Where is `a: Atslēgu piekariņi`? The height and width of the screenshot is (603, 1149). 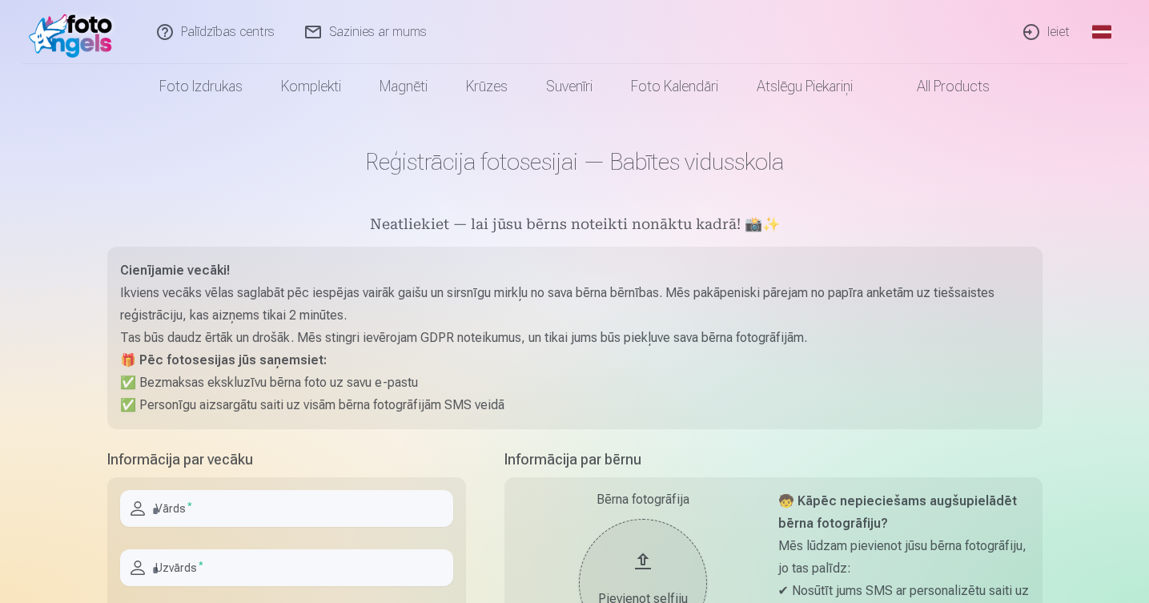
a: Atslēgu piekariņi is located at coordinates (804, 86).